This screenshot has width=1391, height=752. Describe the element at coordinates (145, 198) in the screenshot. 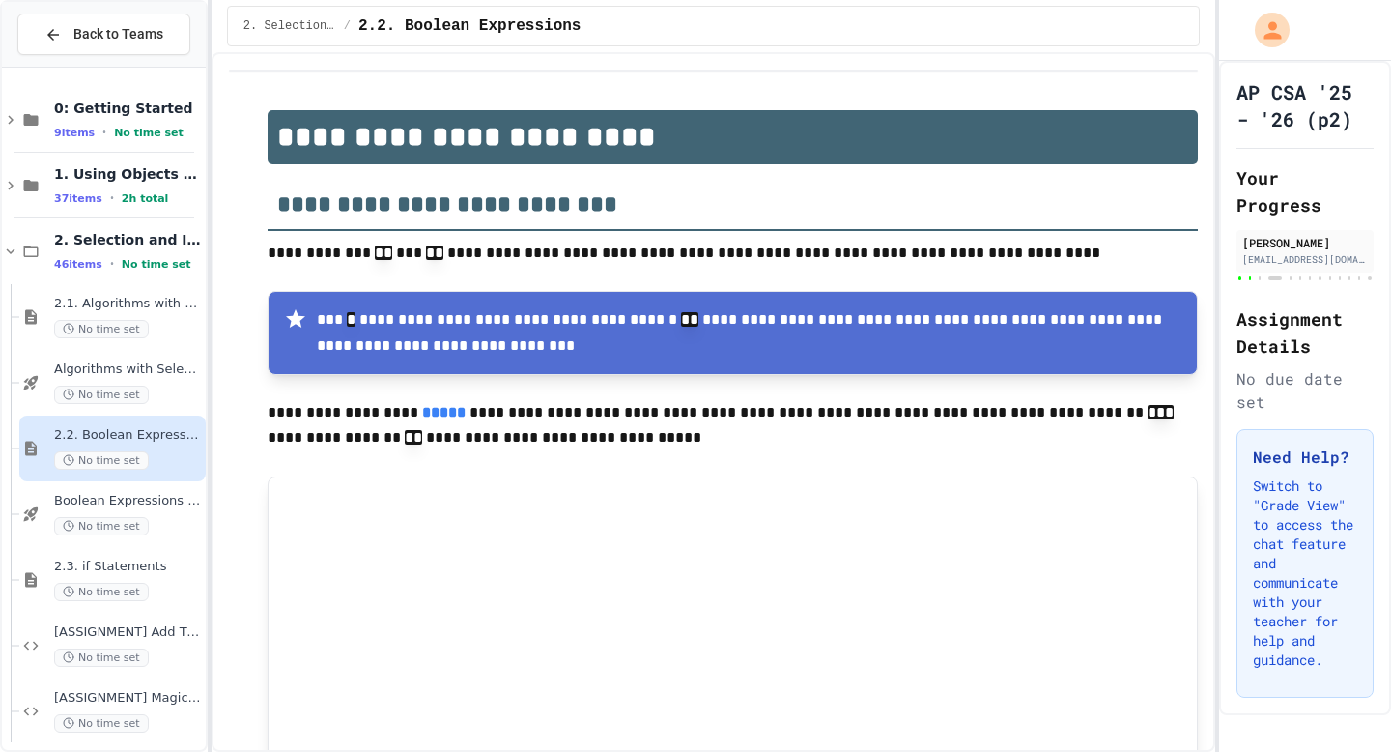

I see `span: 2h total` at that location.